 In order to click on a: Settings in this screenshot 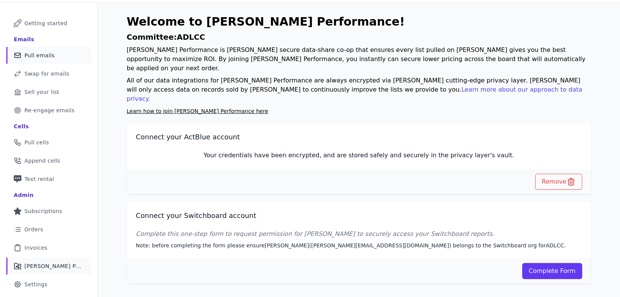, I will do `click(48, 284)`.